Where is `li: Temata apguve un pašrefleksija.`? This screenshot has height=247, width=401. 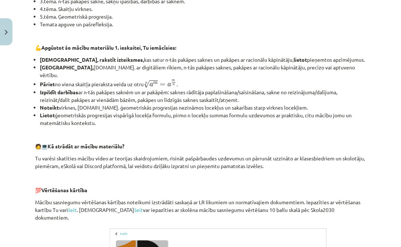
li: Temata apguve un pašrefleksija. is located at coordinates (203, 24).